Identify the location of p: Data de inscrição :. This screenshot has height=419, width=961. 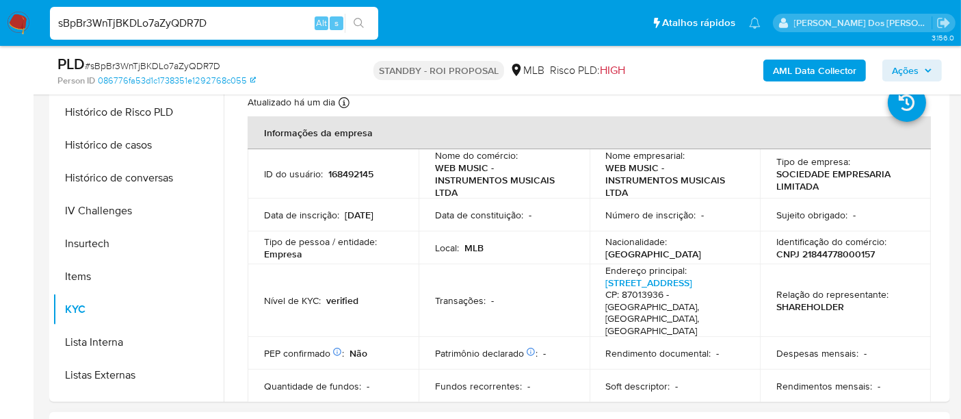
(302, 215).